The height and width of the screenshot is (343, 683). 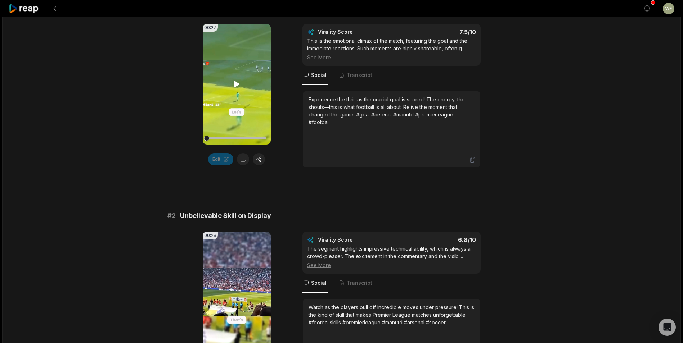 What do you see at coordinates (391, 315) in the screenshot?
I see `div: Watch as the players pull off incredible moves under pressure! This is the kind of skill that mak...` at bounding box center [391, 315].